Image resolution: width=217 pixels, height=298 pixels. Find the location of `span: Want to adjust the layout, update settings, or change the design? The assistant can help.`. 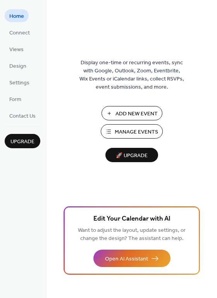

span: Want to adjust the layout, update settings, or change the design? The assistant can help. is located at coordinates (132, 235).